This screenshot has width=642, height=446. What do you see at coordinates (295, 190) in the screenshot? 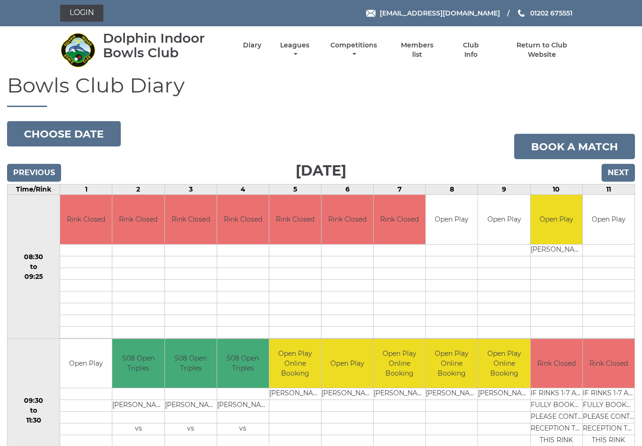
I see `td: 5` at bounding box center [295, 190].